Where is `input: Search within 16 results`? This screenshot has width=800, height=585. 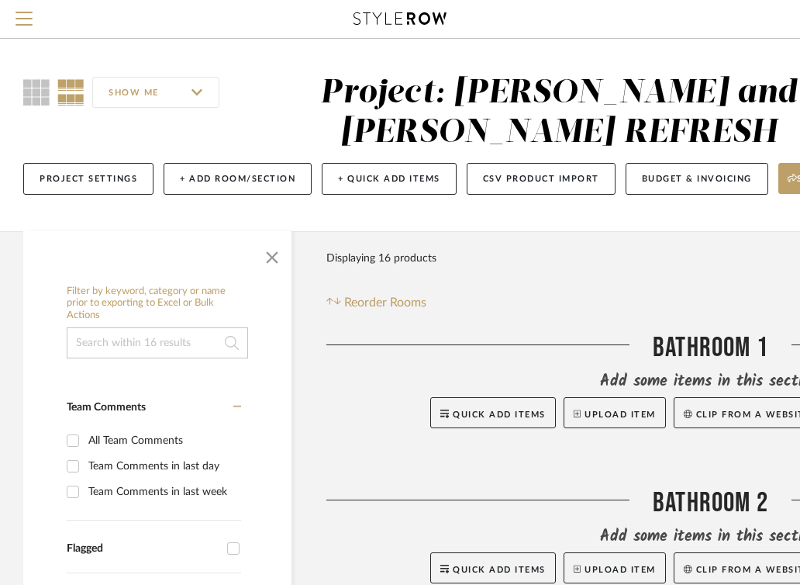
input: Search within 16 results is located at coordinates (157, 343).